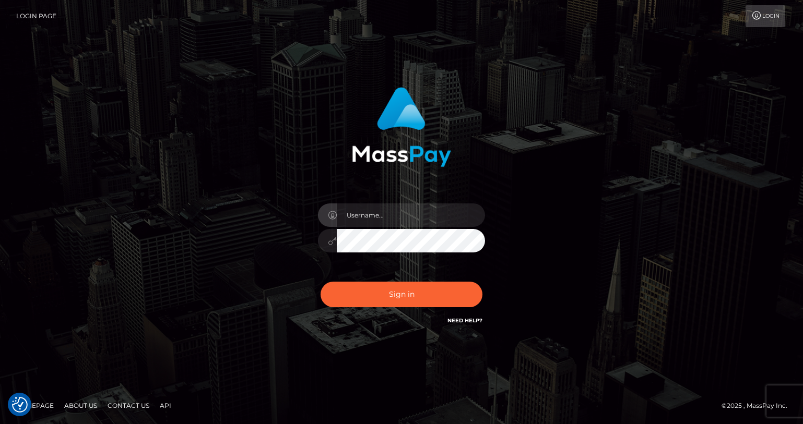 This screenshot has width=803, height=424. Describe the element at coordinates (20, 405) in the screenshot. I see `img: Revisit consent button` at that location.